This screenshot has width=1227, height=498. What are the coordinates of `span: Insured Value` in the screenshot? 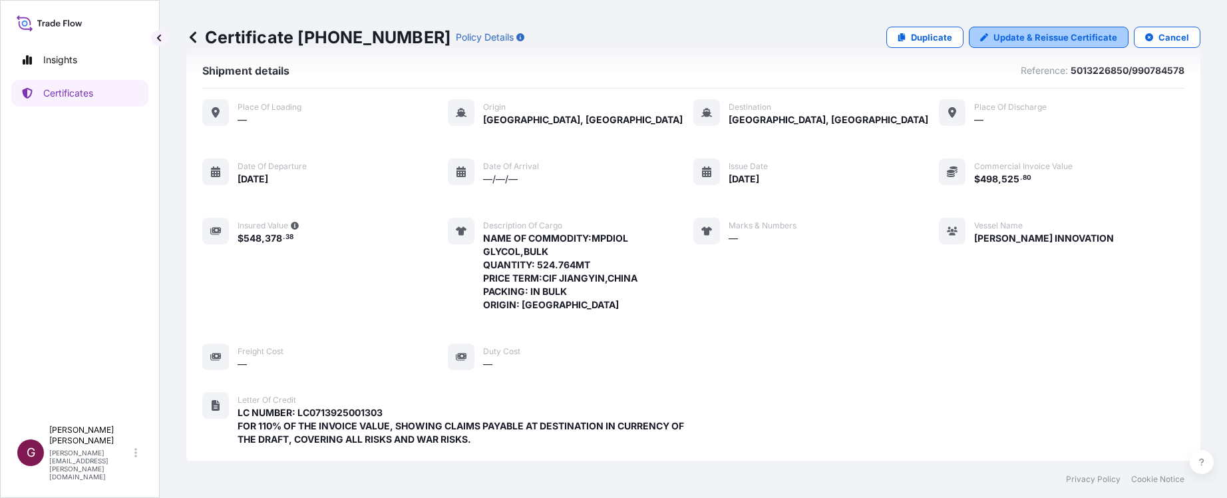 It's located at (263, 226).